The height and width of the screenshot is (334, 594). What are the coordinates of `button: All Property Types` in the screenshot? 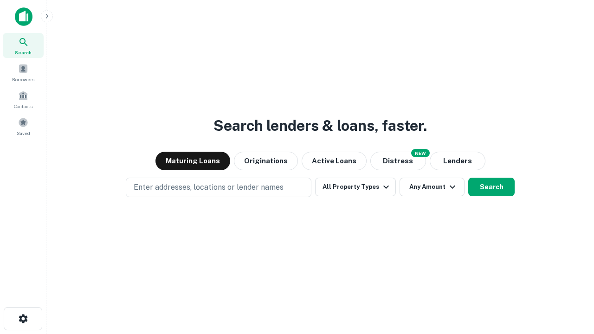 It's located at (356, 187).